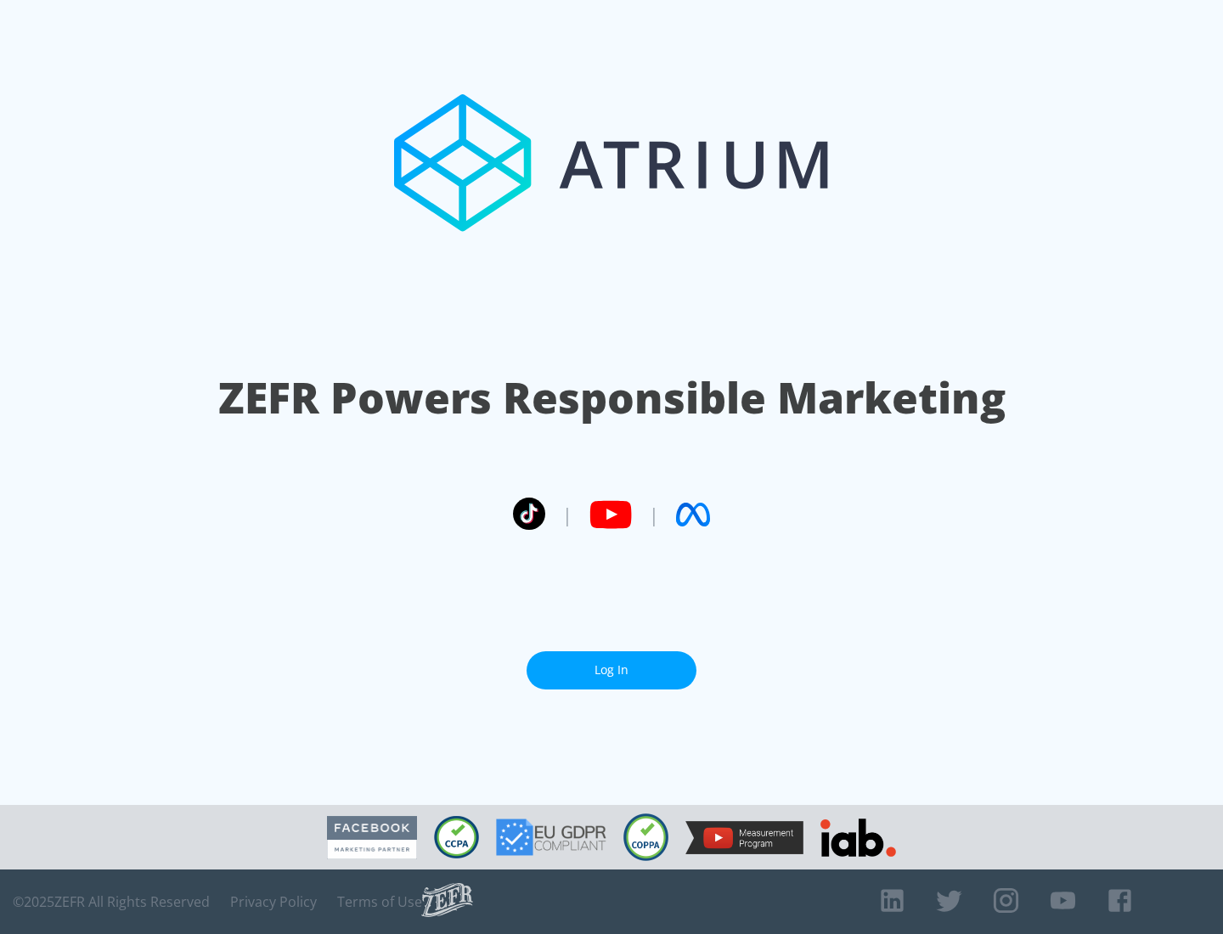 The height and width of the screenshot is (934, 1223). I want to click on img: CCPA Compliant, so click(456, 837).